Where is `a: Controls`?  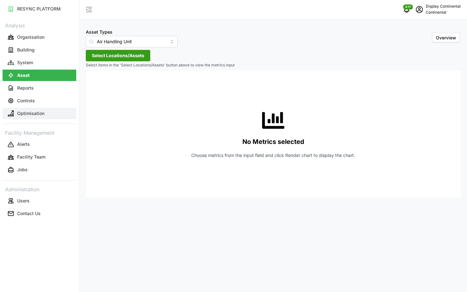 a: Controls is located at coordinates (39, 101).